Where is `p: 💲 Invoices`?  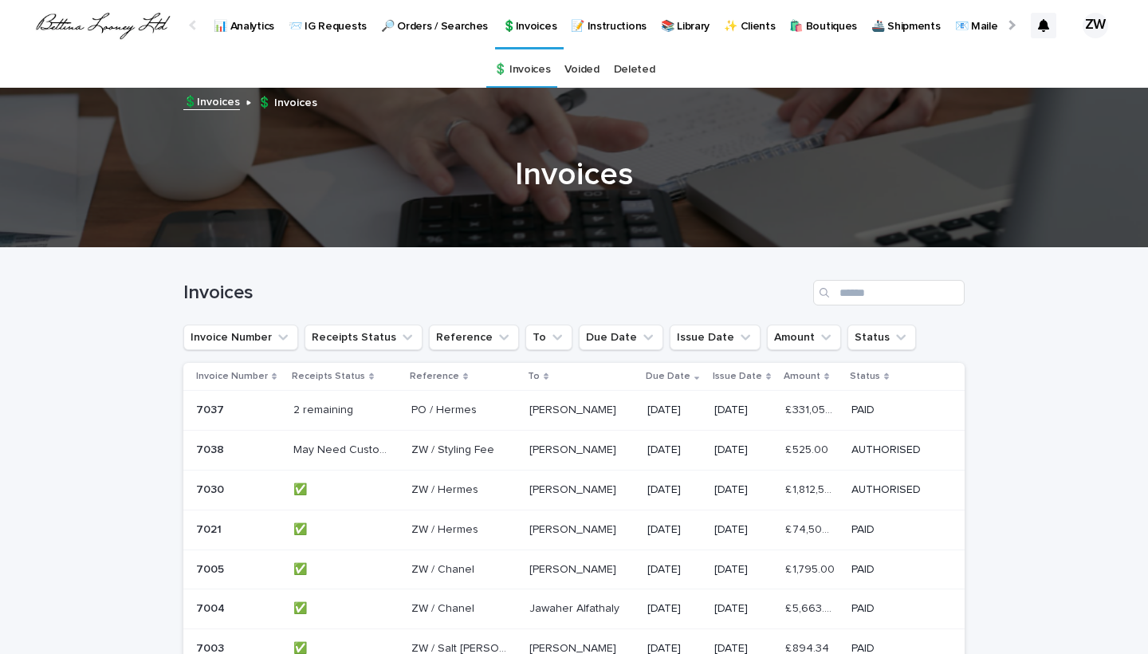
p: 💲 Invoices is located at coordinates (287, 101).